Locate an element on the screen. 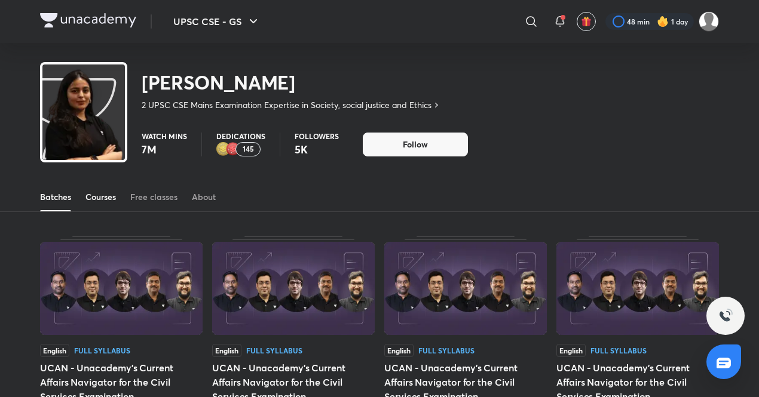 The height and width of the screenshot is (397, 759). p: Followers is located at coordinates (317, 136).